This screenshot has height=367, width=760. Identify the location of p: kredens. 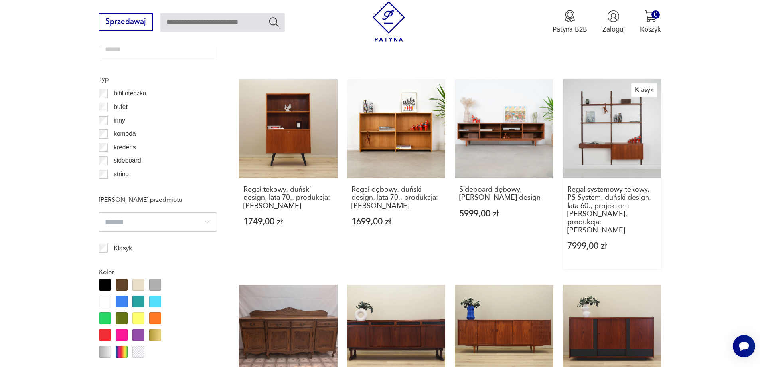
(125, 147).